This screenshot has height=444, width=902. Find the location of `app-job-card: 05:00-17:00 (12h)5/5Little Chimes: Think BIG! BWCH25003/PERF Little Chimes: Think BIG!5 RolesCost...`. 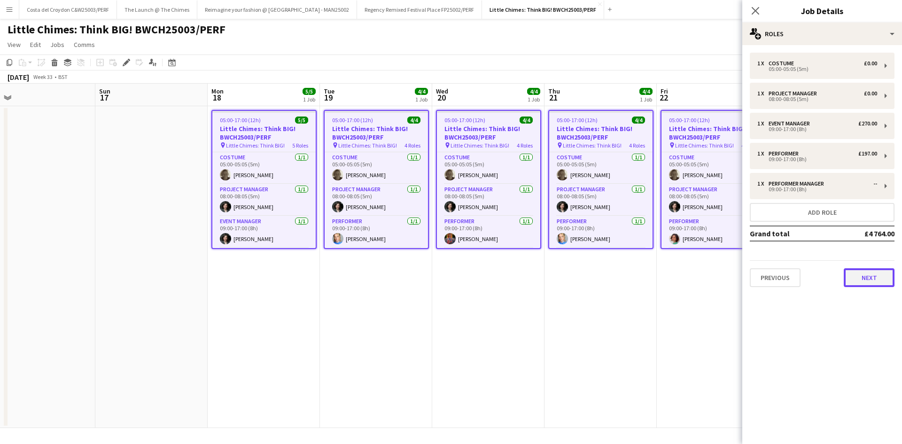

app-job-card: 05:00-17:00 (12h)5/5Little Chimes: Think BIG! BWCH25003/PERF Little Chimes: Think BIG!5 RolesCost... is located at coordinates (264, 179).